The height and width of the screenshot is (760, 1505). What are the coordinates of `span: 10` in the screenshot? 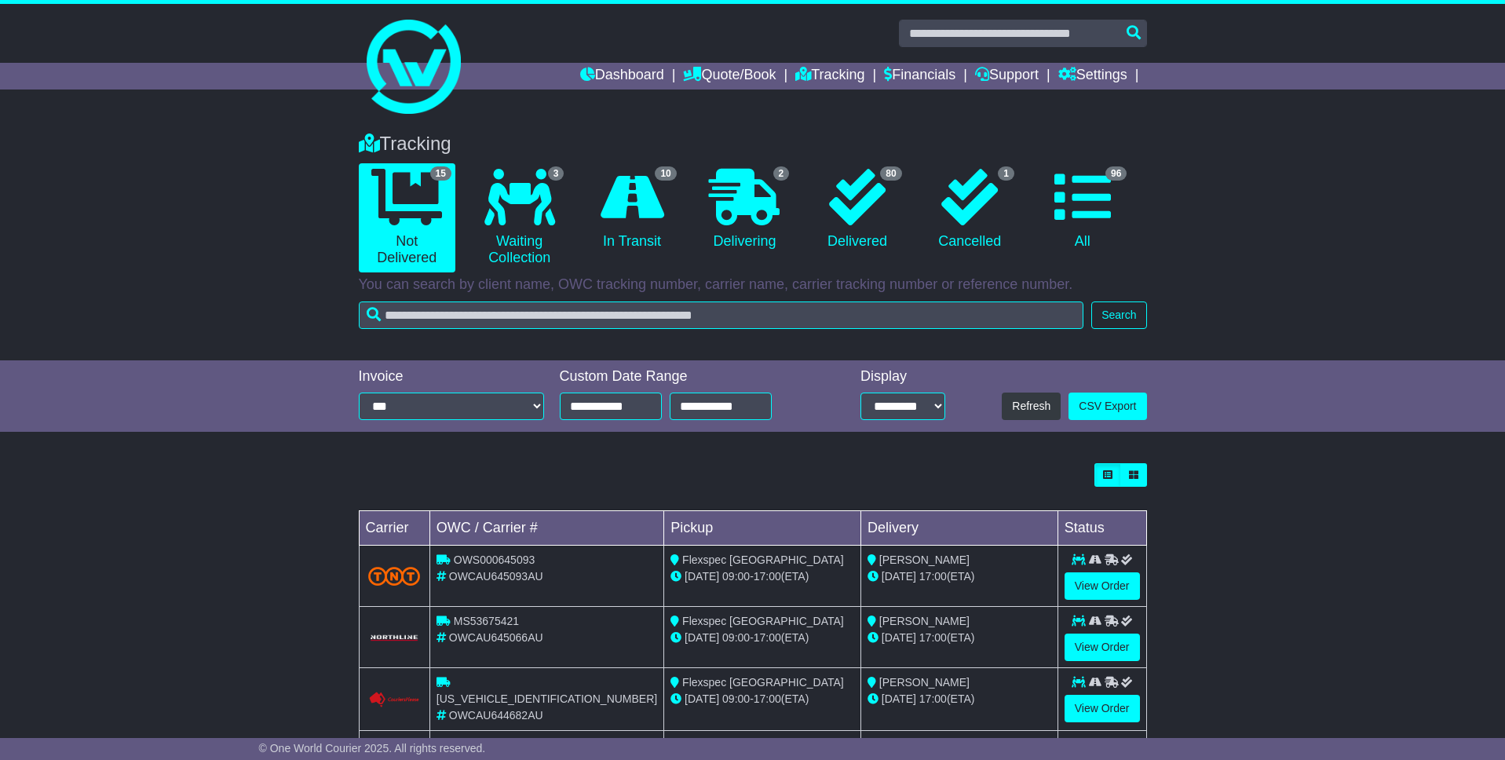 It's located at (665, 174).